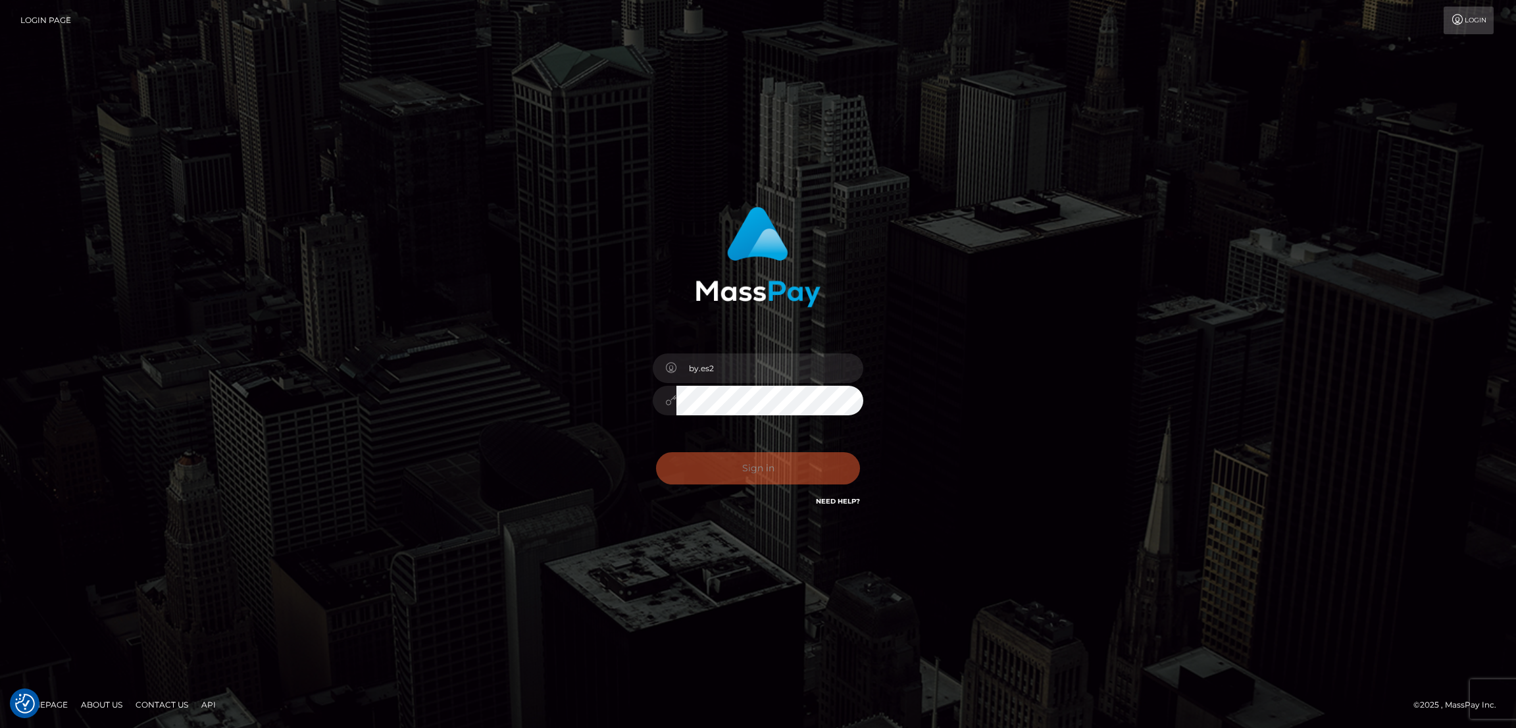  Describe the element at coordinates (162, 704) in the screenshot. I see `a: Contact Us` at that location.